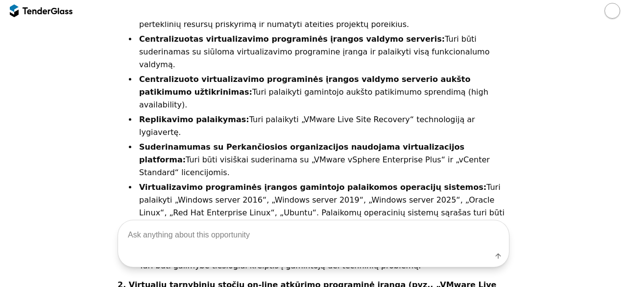 The width and height of the screenshot is (627, 287). What do you see at coordinates (313, 187) in the screenshot?
I see `strong: Virtualizavimo programinės įrangos gamintojo palaikomos operacijų sistemos:` at bounding box center [313, 187].